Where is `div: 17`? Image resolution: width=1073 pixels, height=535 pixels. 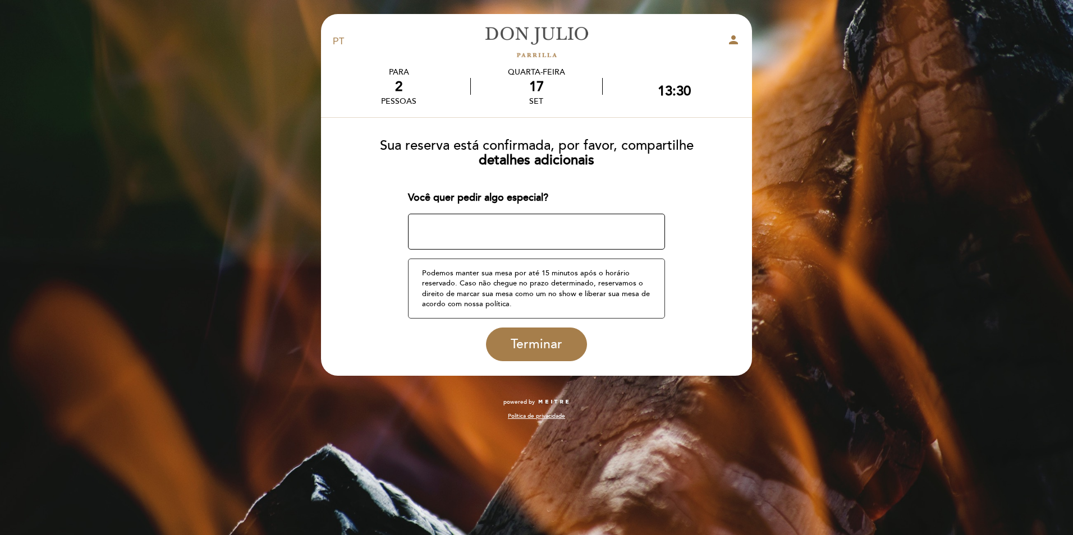 div: 17 is located at coordinates (536, 86).